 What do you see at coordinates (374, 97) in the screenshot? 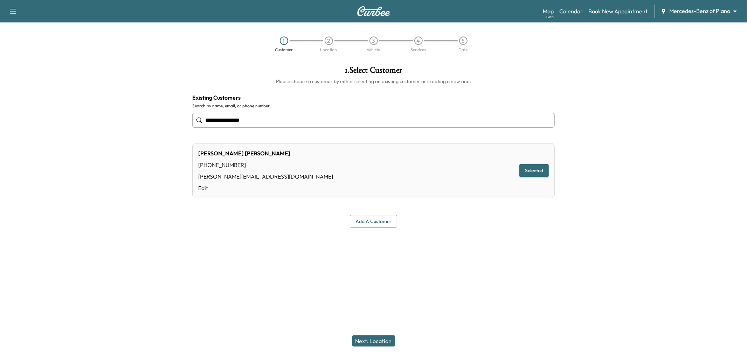
I see `h4: Existing Customers` at bounding box center [374, 97].